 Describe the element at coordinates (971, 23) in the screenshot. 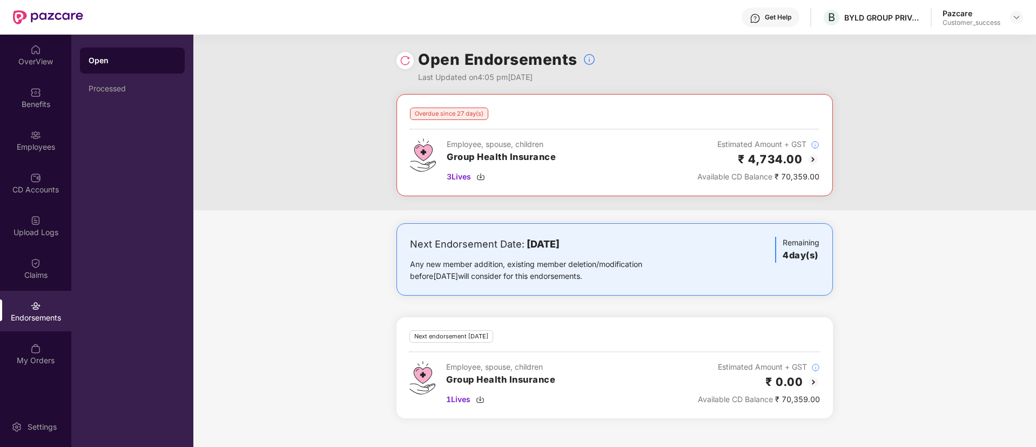

I see `div: Customer_success` at that location.